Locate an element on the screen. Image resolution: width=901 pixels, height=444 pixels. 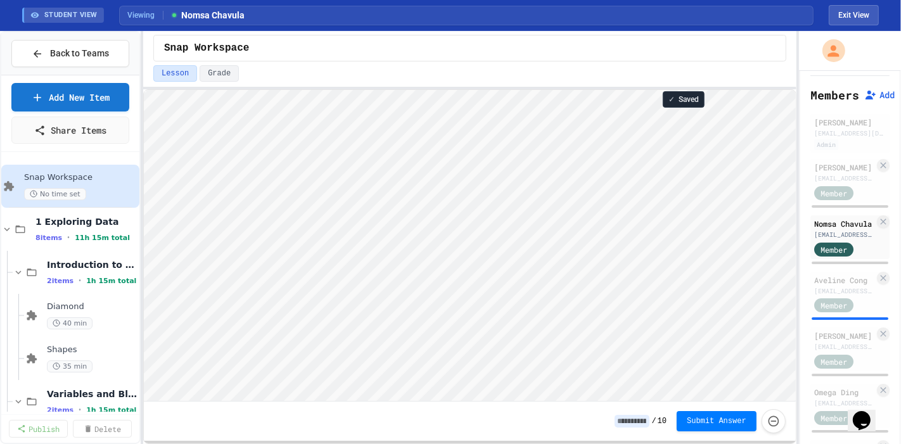
div: Nomsa Chavula is located at coordinates (844, 224).